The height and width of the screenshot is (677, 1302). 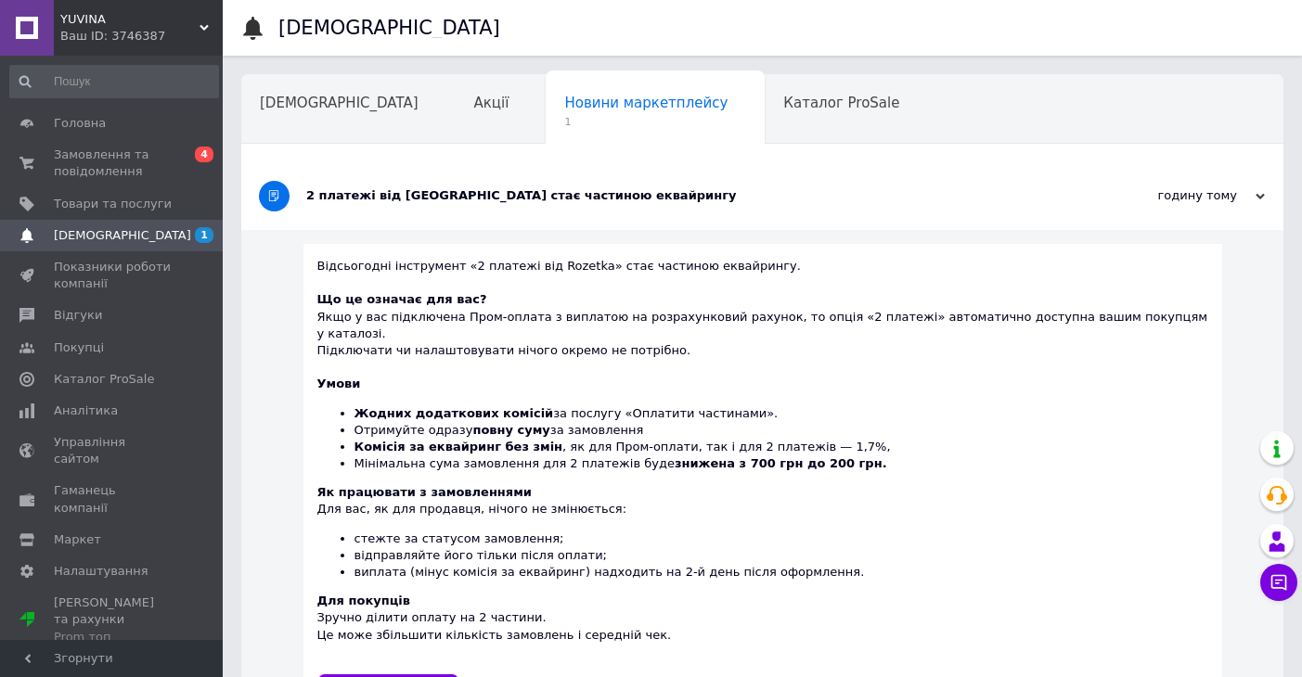 I want to click on li: відправляйте його тільки після оплати;, so click(x=781, y=556).